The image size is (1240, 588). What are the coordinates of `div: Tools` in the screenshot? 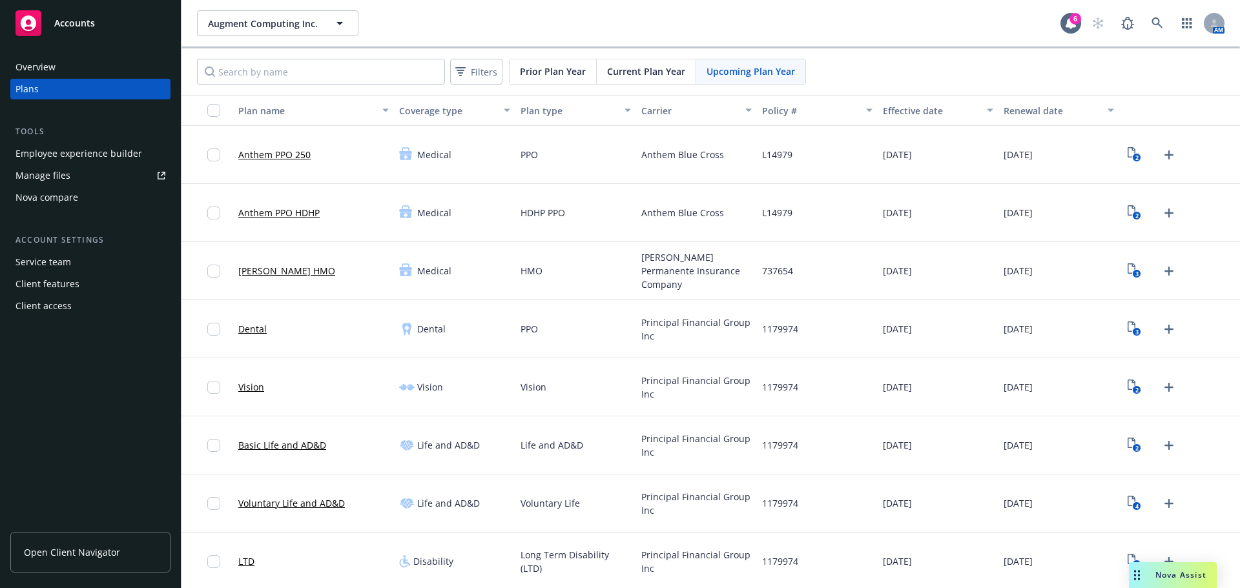 It's located at (90, 132).